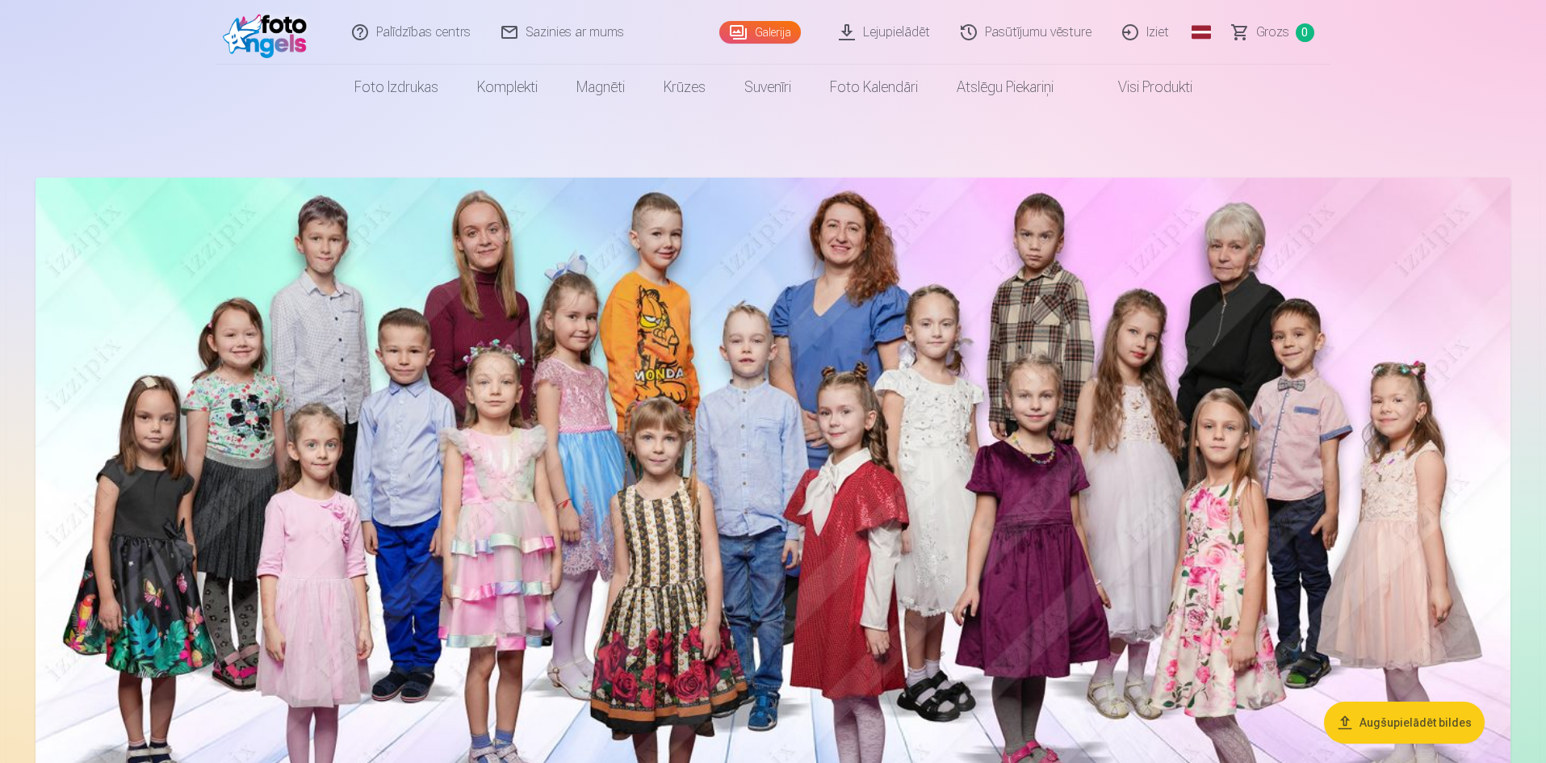  I want to click on a: Magnēti, so click(600, 87).